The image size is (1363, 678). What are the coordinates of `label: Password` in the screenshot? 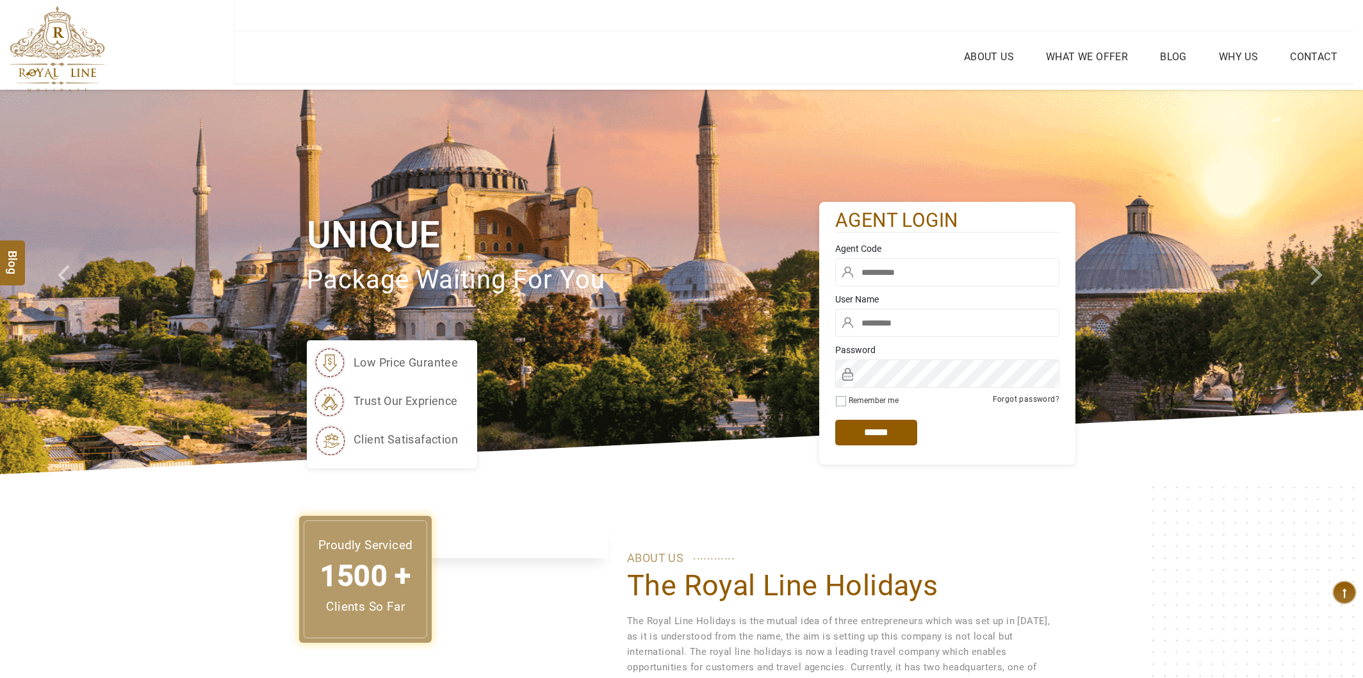 It's located at (948, 350).